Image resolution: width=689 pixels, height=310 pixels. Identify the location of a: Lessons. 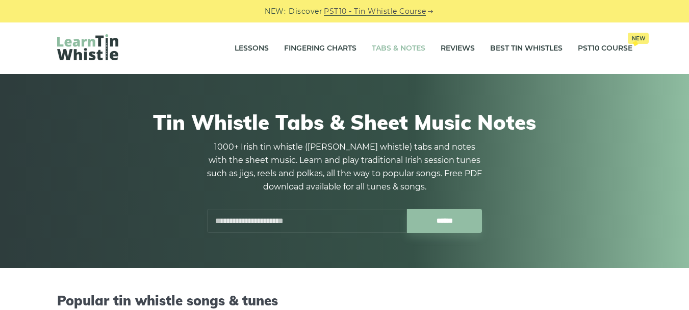
(251, 48).